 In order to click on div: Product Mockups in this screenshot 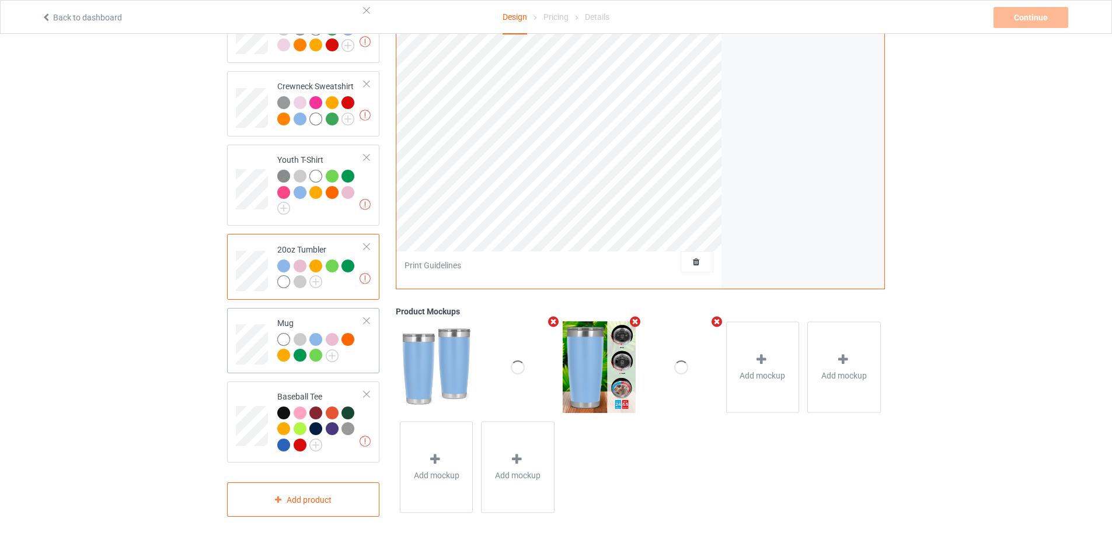, I will do `click(640, 312)`.